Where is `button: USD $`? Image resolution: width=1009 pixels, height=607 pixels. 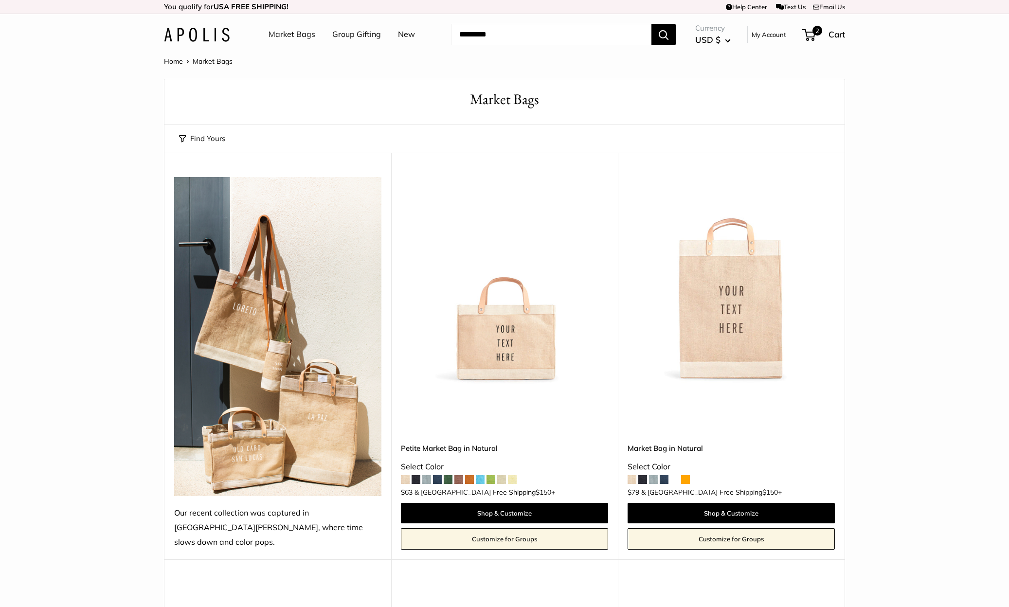
button: USD $ is located at coordinates (713, 40).